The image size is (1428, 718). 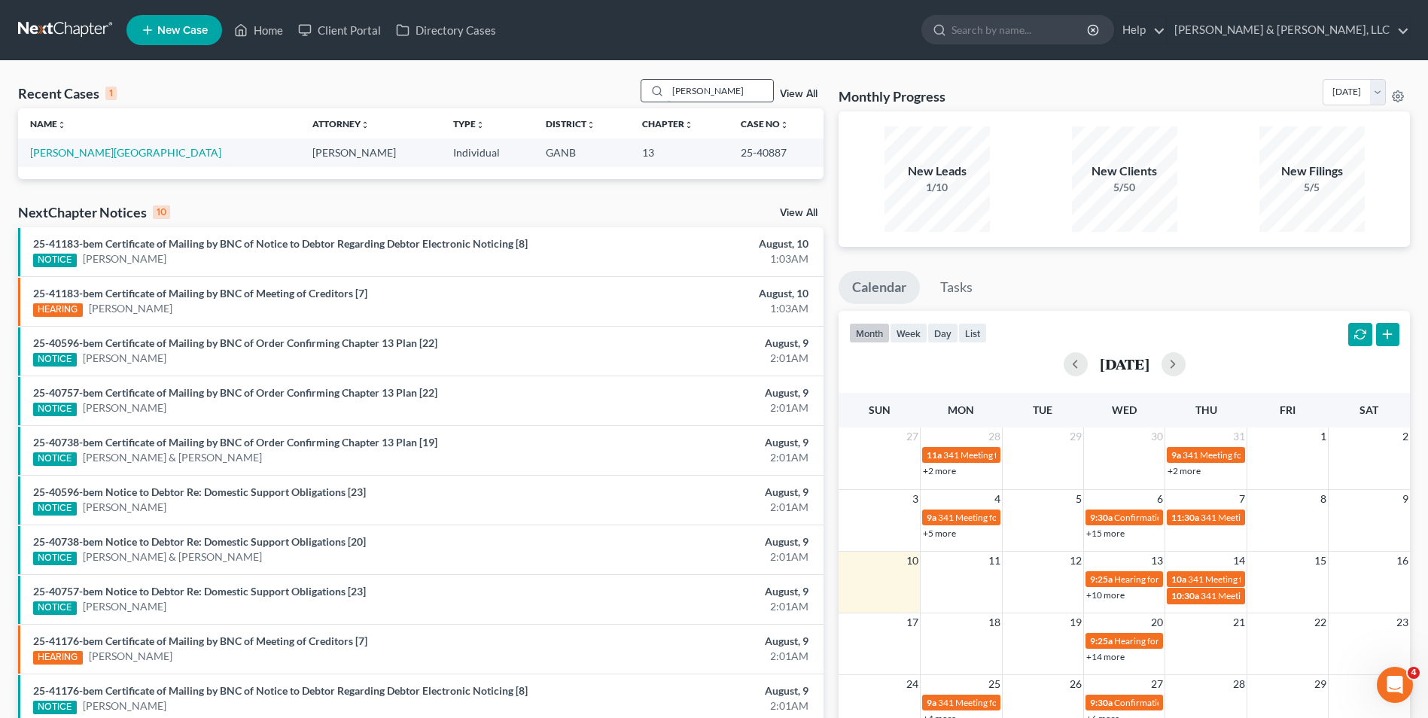 I want to click on span: Sun, so click(x=879, y=409).